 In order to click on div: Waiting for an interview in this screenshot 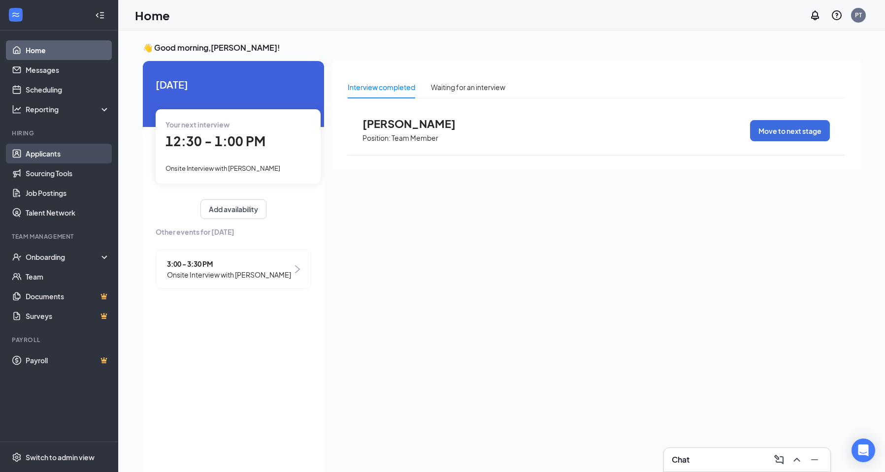, I will do `click(468, 87)`.